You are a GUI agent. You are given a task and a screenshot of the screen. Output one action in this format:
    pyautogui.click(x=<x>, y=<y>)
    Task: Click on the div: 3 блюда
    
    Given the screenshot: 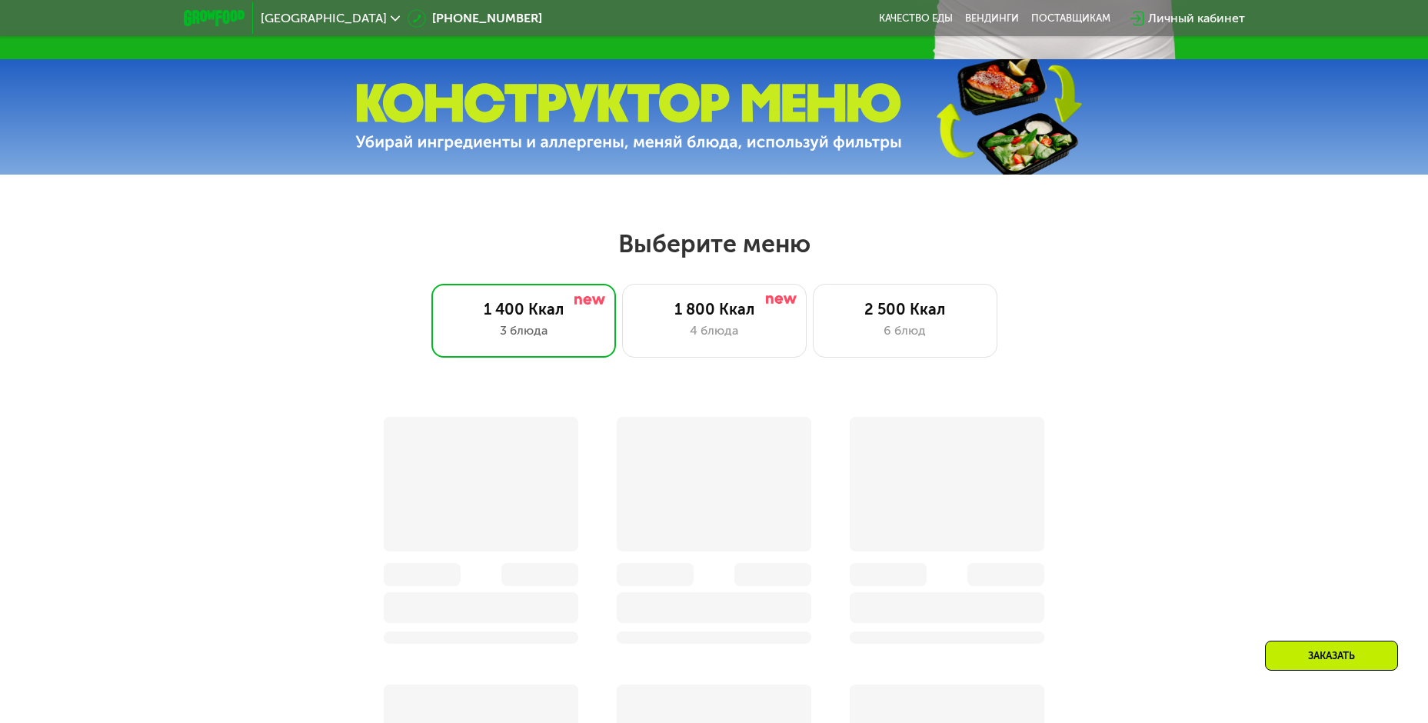 What is the action you would take?
    pyautogui.click(x=524, y=331)
    